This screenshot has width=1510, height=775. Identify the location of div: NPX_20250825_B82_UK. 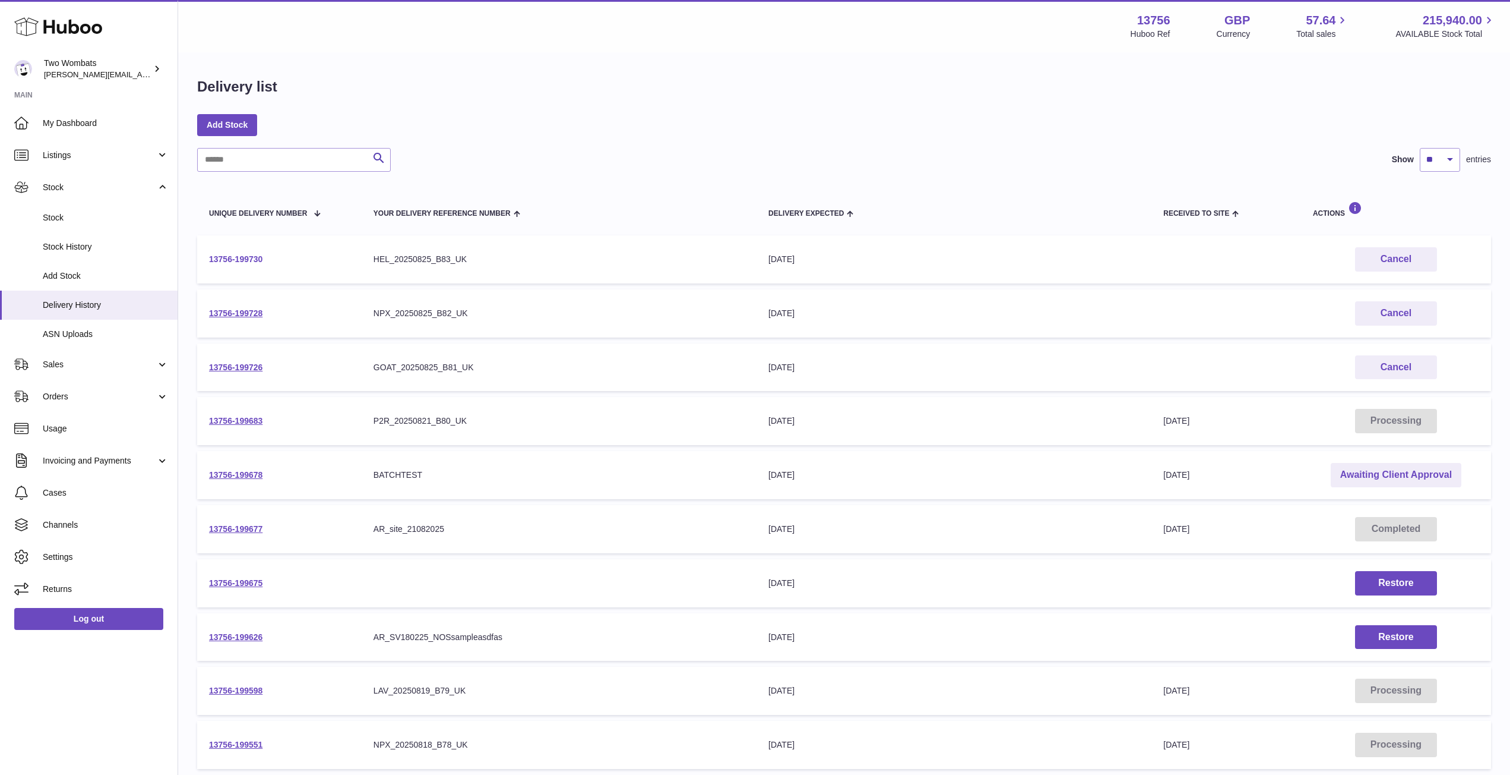
(559, 313).